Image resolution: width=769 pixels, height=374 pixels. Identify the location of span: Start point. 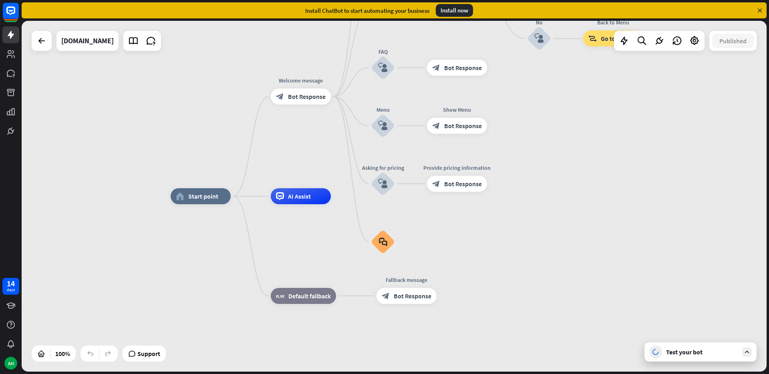
(203, 196).